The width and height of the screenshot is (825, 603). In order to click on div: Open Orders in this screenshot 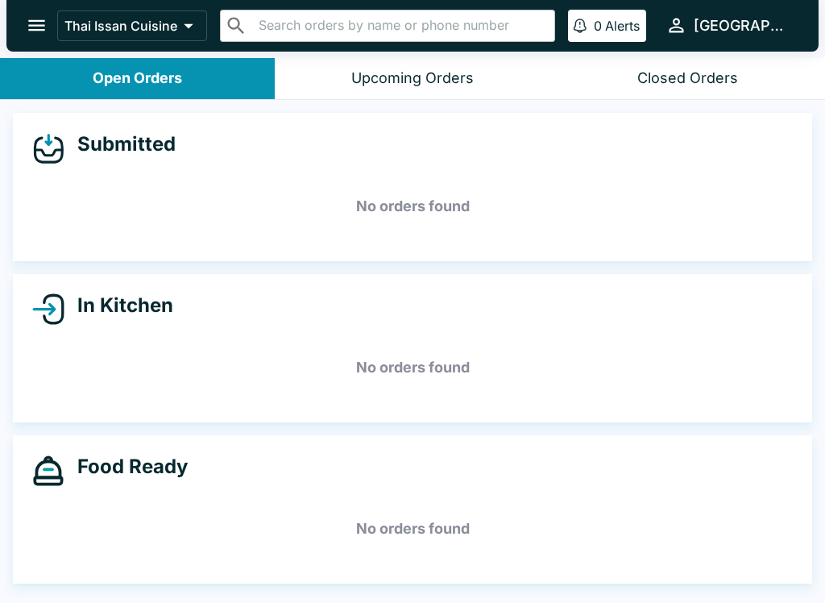, I will do `click(137, 78)`.